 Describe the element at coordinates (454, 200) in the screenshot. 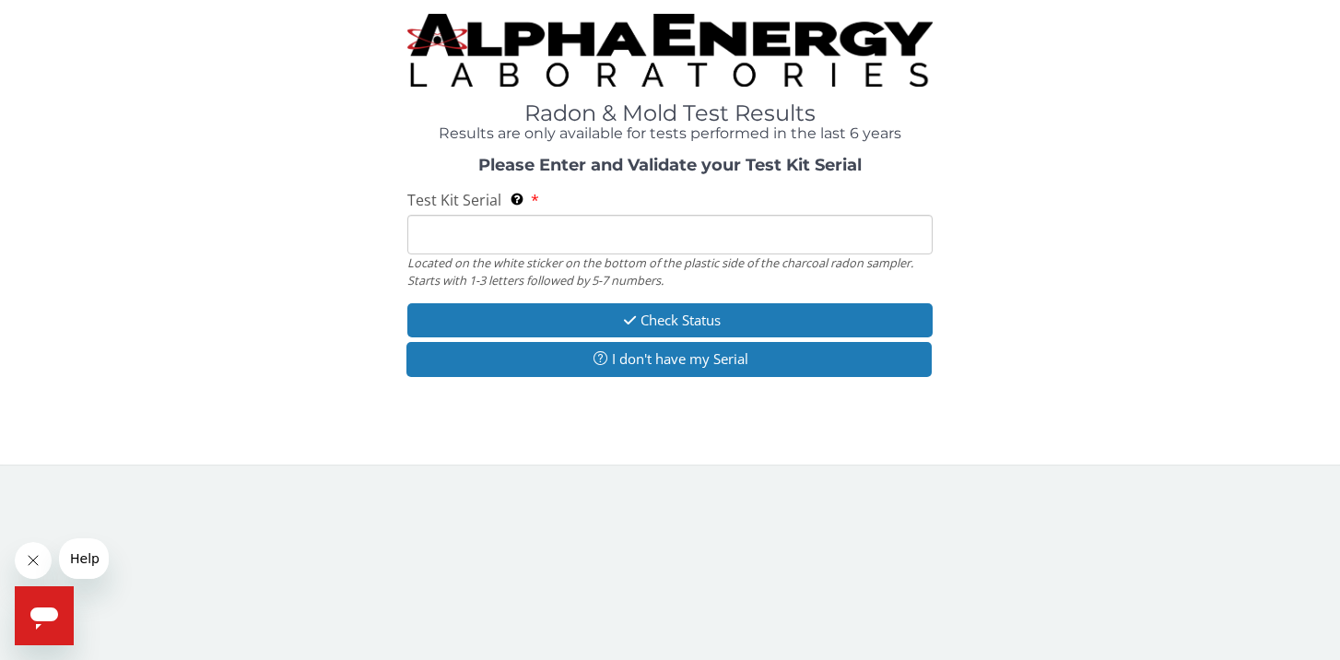

I see `span: Test Kit Serial` at that location.